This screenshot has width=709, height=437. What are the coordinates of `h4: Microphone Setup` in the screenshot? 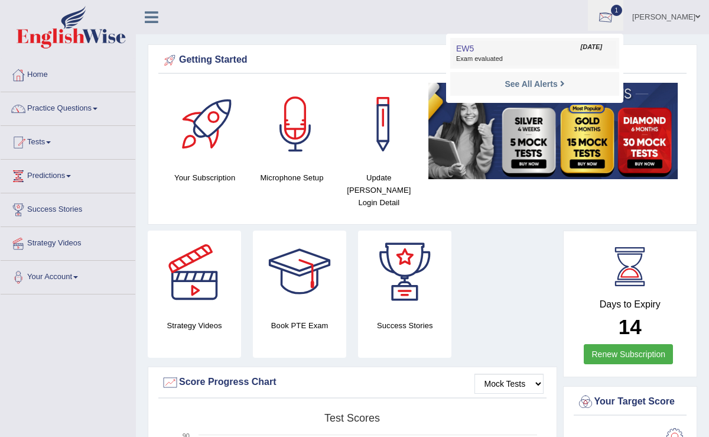 It's located at (291, 177).